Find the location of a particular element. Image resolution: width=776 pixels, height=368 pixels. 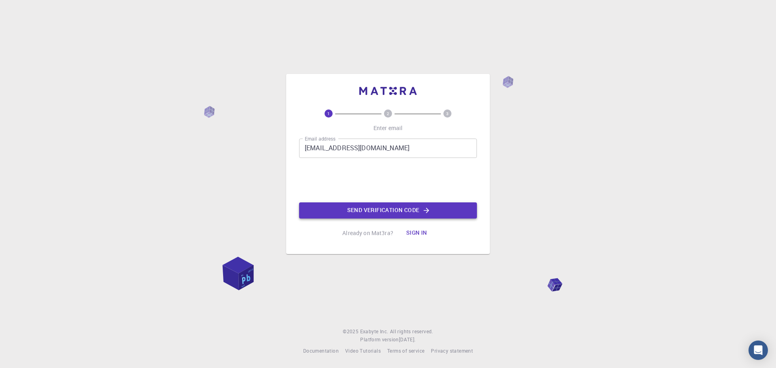

span: Privacy statement is located at coordinates (452, 351).